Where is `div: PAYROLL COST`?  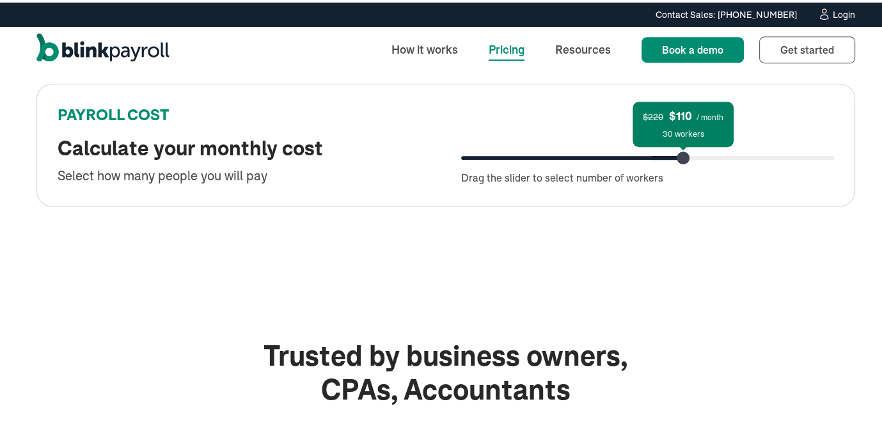 div: PAYROLL COST is located at coordinates (244, 113).